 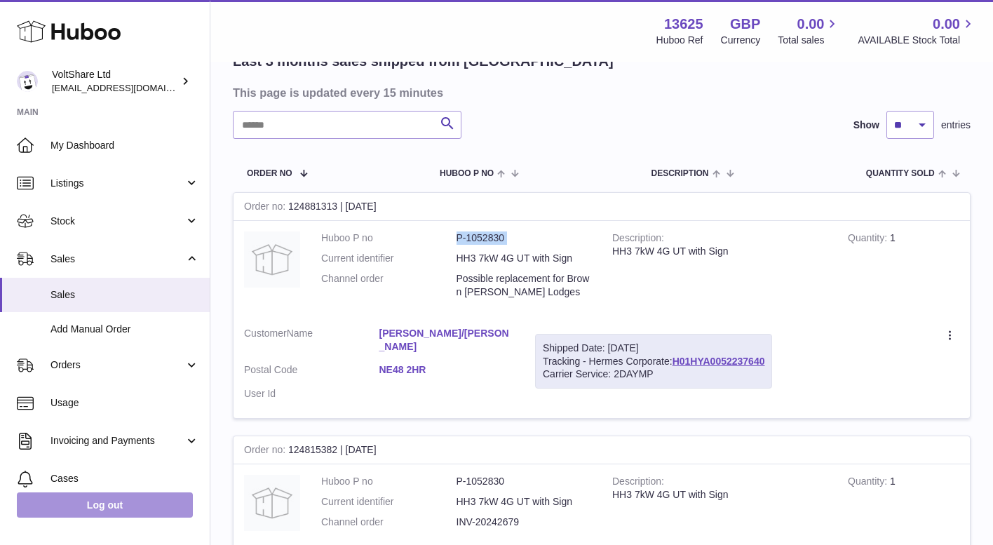 I want to click on strong: GBP, so click(x=745, y=24).